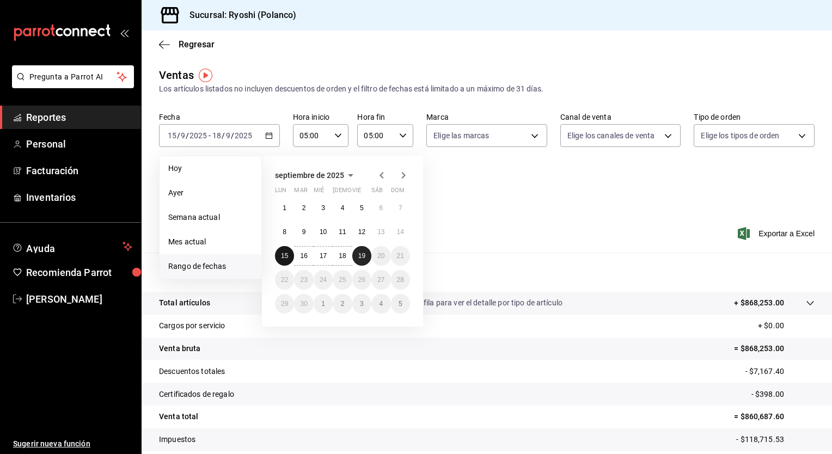 The height and width of the screenshot is (454, 832). I want to click on button: 8 de septiembre de 2025, so click(284, 232).